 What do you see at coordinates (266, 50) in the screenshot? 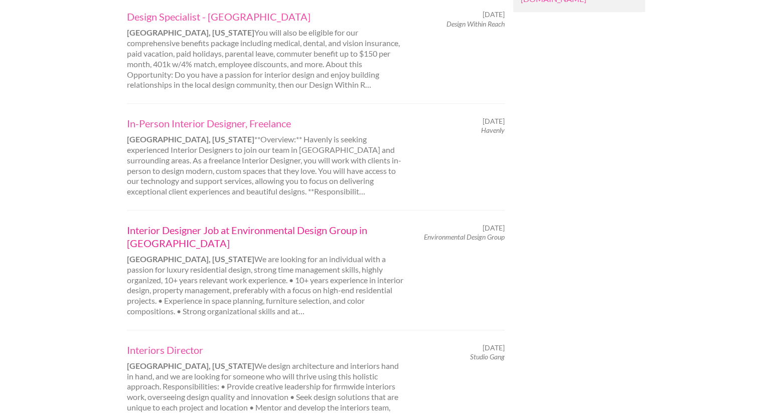
I see `div: You will also be eligible for our comprehensive benefits package including medical, dental, and v...` at bounding box center [266, 50].